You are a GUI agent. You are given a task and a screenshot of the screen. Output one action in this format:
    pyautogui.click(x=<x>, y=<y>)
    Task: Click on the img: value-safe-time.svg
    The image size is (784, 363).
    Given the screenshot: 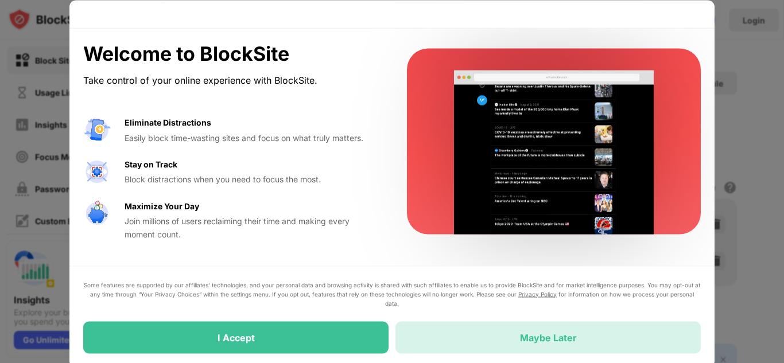 What is the action you would take?
    pyautogui.click(x=97, y=213)
    